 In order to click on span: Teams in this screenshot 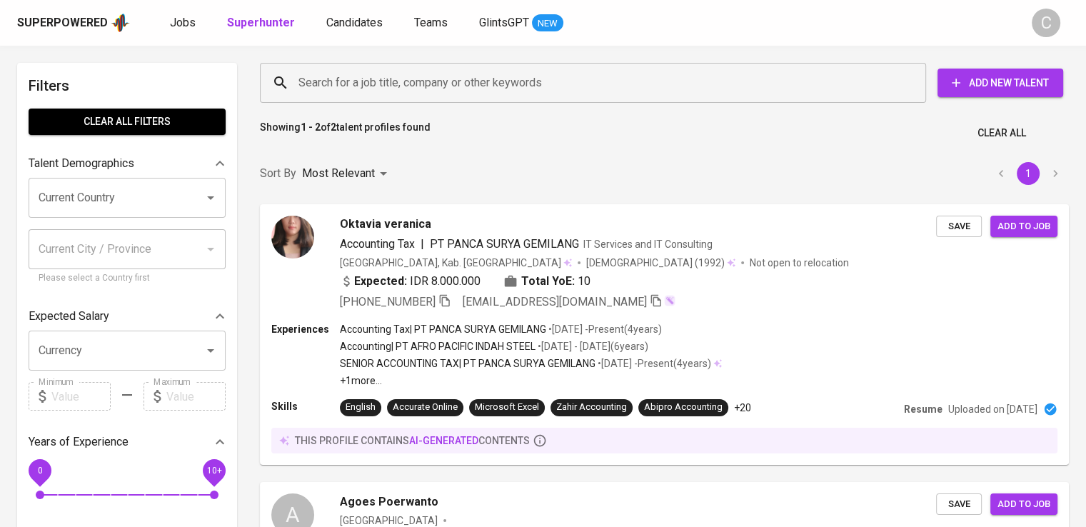, I will do `click(431, 22)`.